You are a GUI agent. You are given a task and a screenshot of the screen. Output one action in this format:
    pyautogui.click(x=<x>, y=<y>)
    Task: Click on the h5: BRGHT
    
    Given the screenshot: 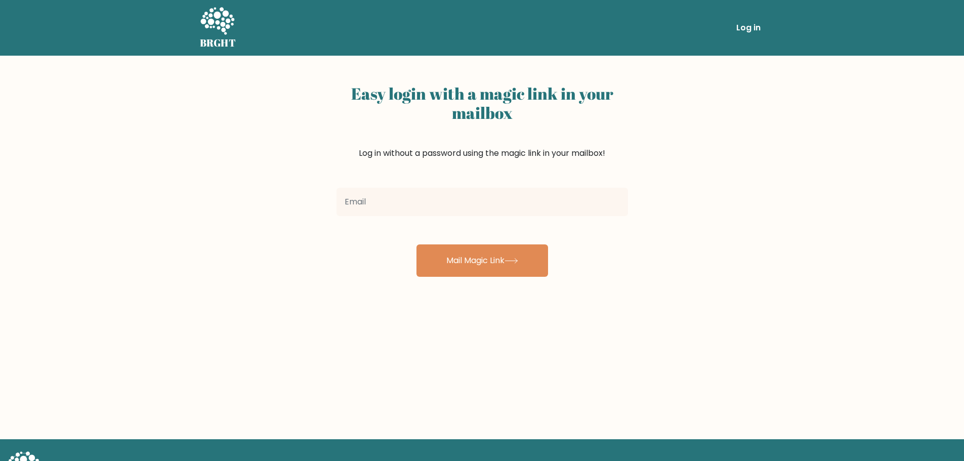 What is the action you would take?
    pyautogui.click(x=218, y=43)
    